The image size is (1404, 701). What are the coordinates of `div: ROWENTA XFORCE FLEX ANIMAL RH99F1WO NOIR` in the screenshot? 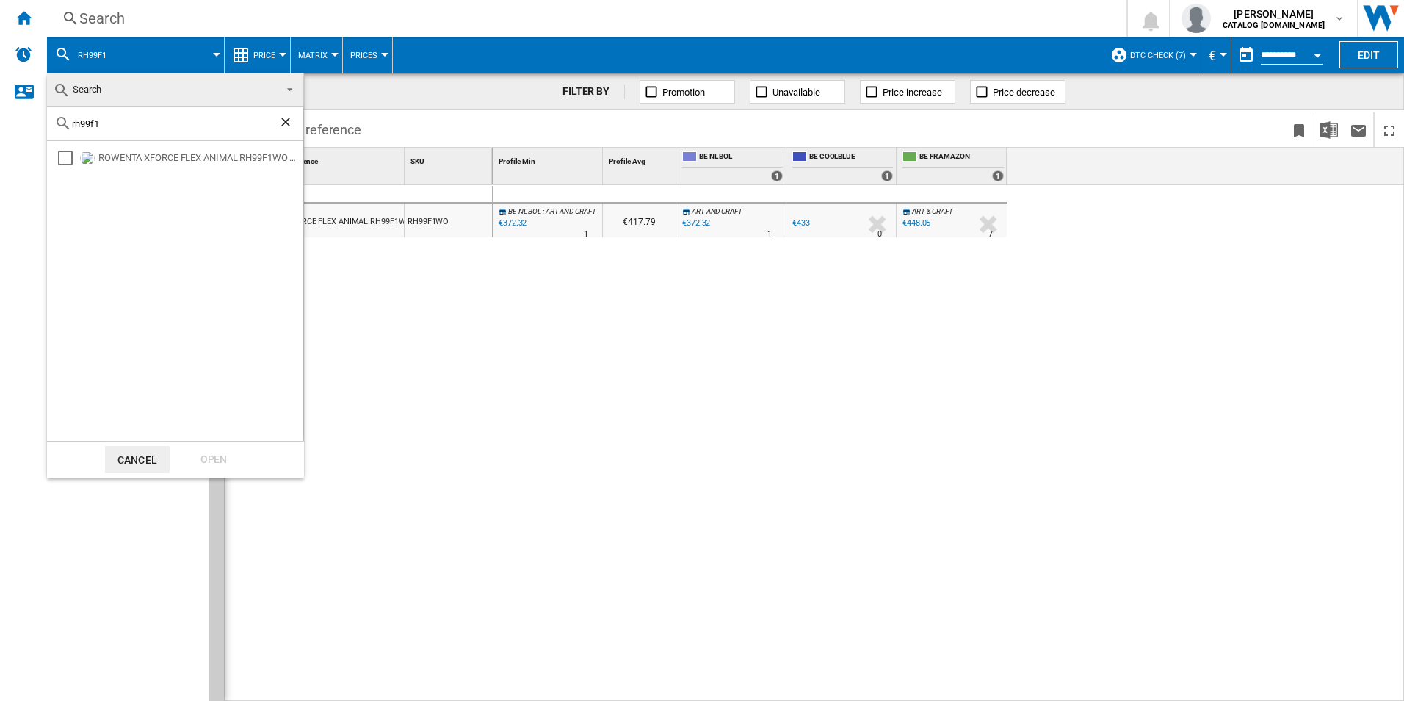 It's located at (200, 158).